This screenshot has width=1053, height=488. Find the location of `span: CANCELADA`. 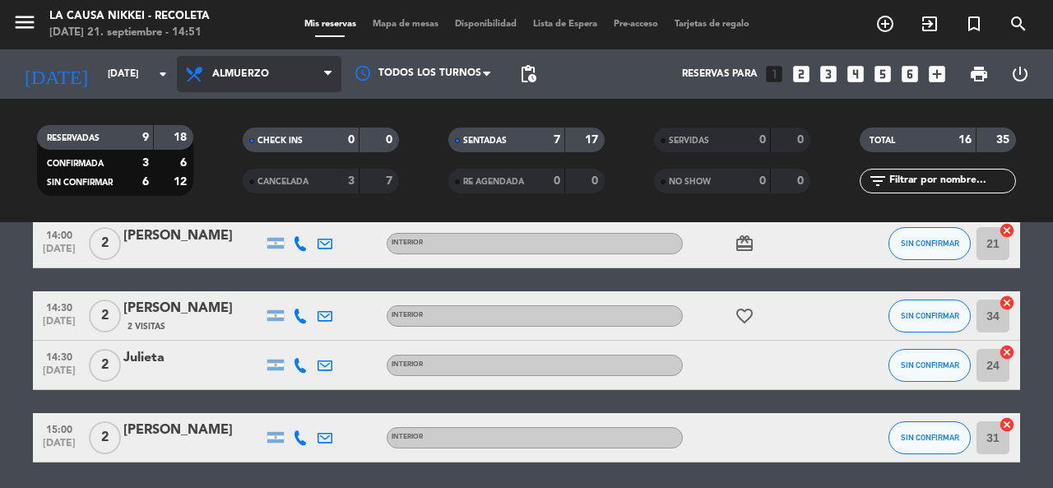

span: CANCELADA is located at coordinates (283, 182).